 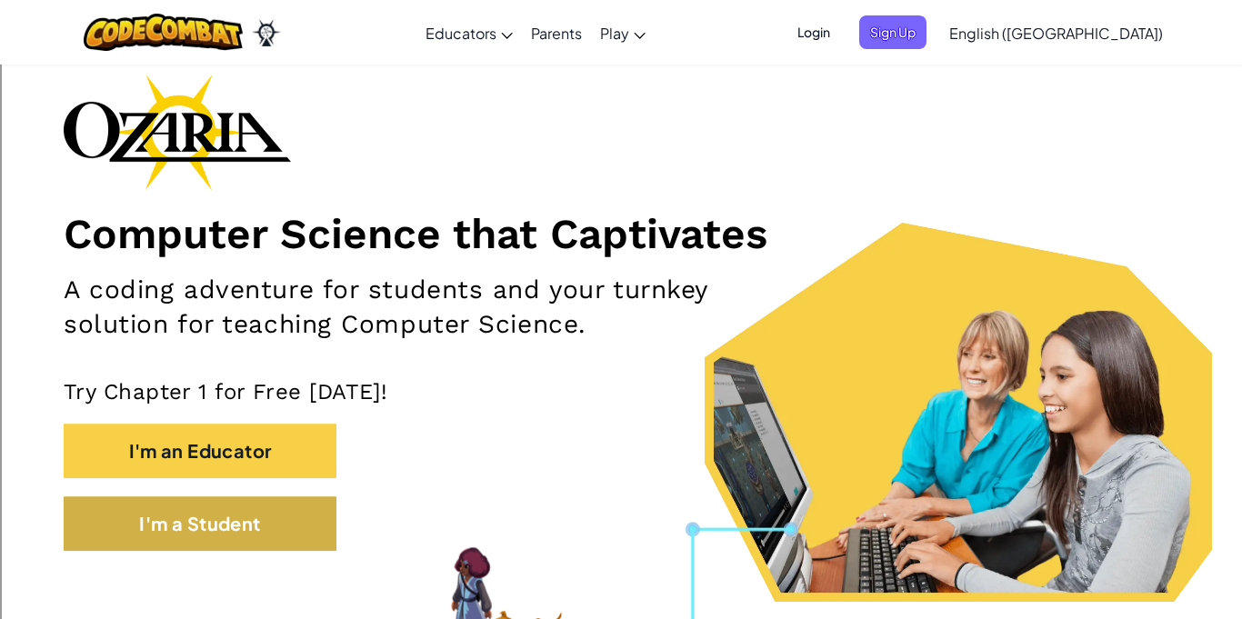 I want to click on h2: A coding adventure for students and your turnkey solution for teaching Computer Science., so click(x=436, y=307).